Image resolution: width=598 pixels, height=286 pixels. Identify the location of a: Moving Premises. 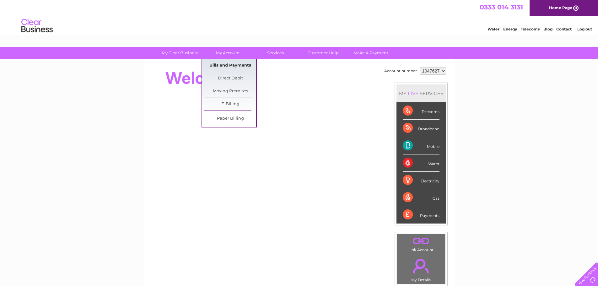
(230, 91).